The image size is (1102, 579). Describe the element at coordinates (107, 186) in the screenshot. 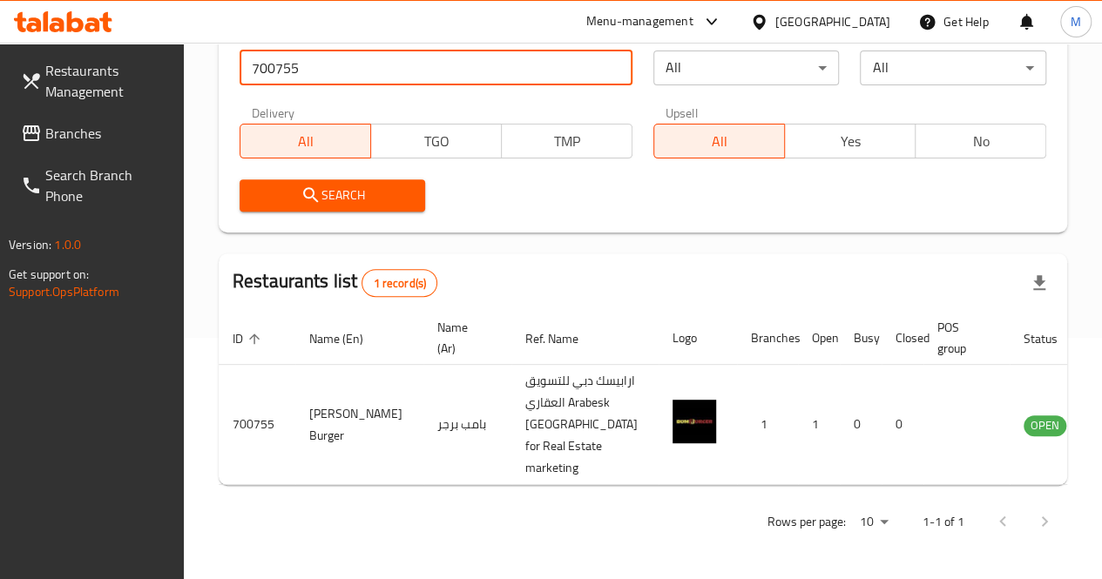

I see `span: Search Branch Phone` at that location.